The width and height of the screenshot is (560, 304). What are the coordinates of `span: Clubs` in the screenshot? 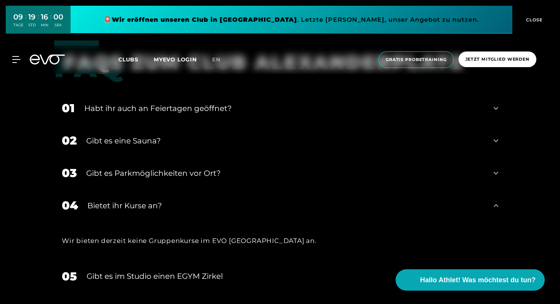 It's located at (128, 59).